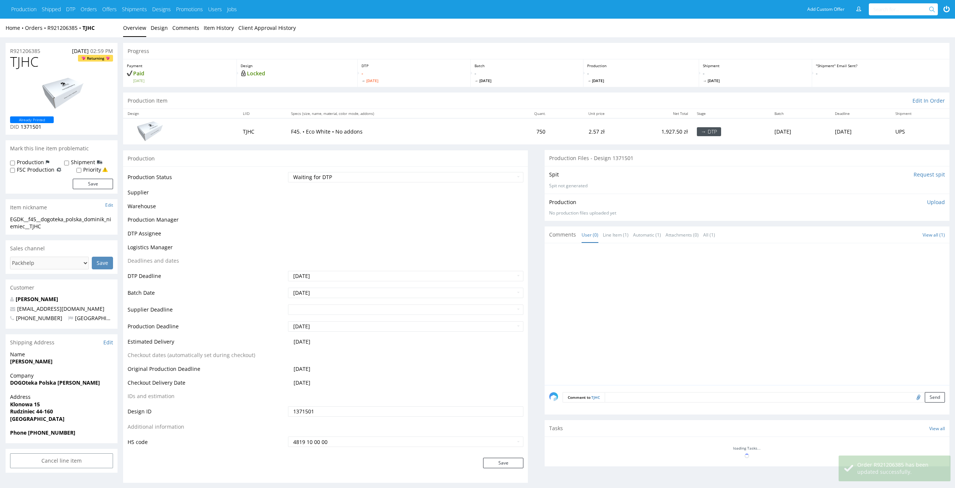 This screenshot has height=488, width=955. Describe the element at coordinates (929, 175) in the screenshot. I see `input: Request spit` at that location.